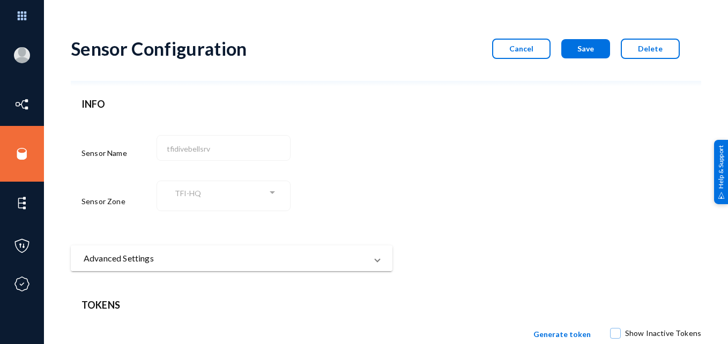  What do you see at coordinates (226, 149) in the screenshot?
I see `input: Name` at bounding box center [226, 149].